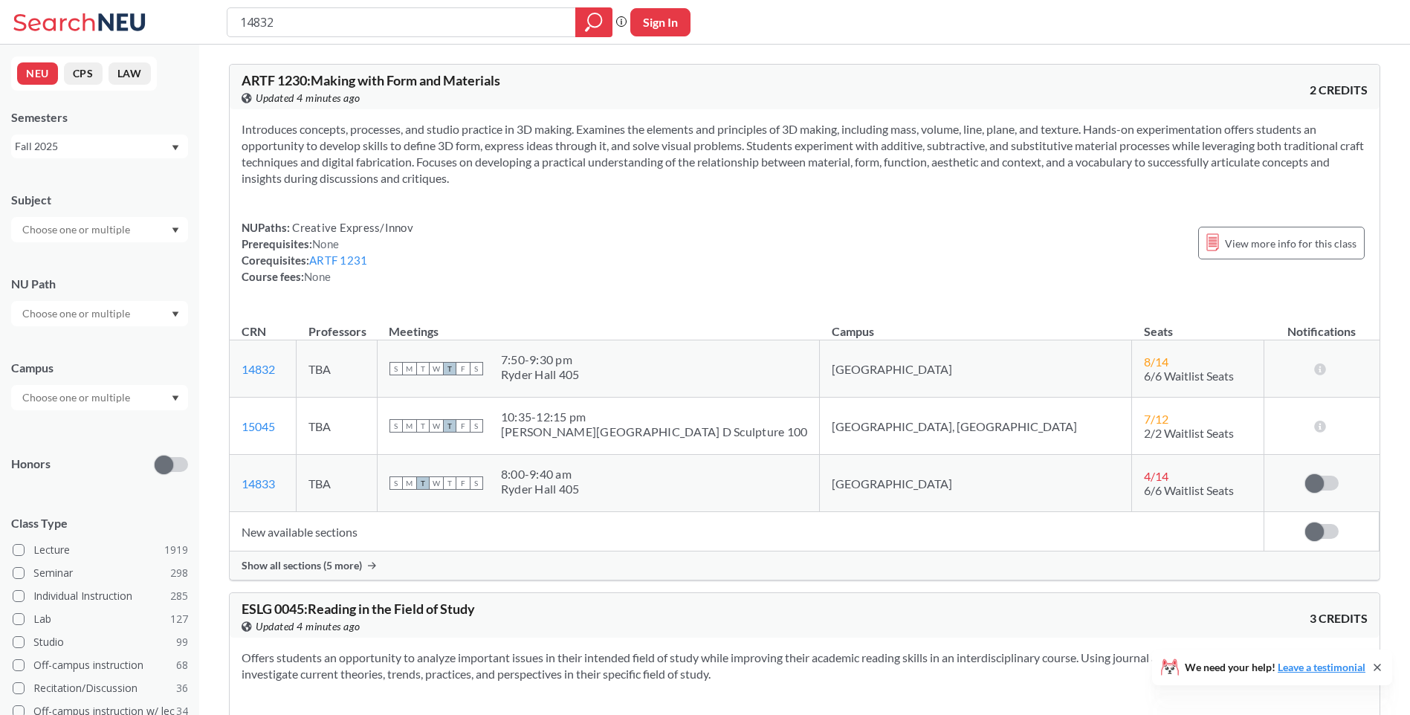 This screenshot has height=715, width=1410. Describe the element at coordinates (100, 368) in the screenshot. I see `div: Campus` at that location.